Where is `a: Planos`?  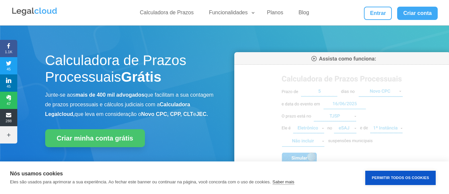
a: Planos is located at coordinates (275, 14).